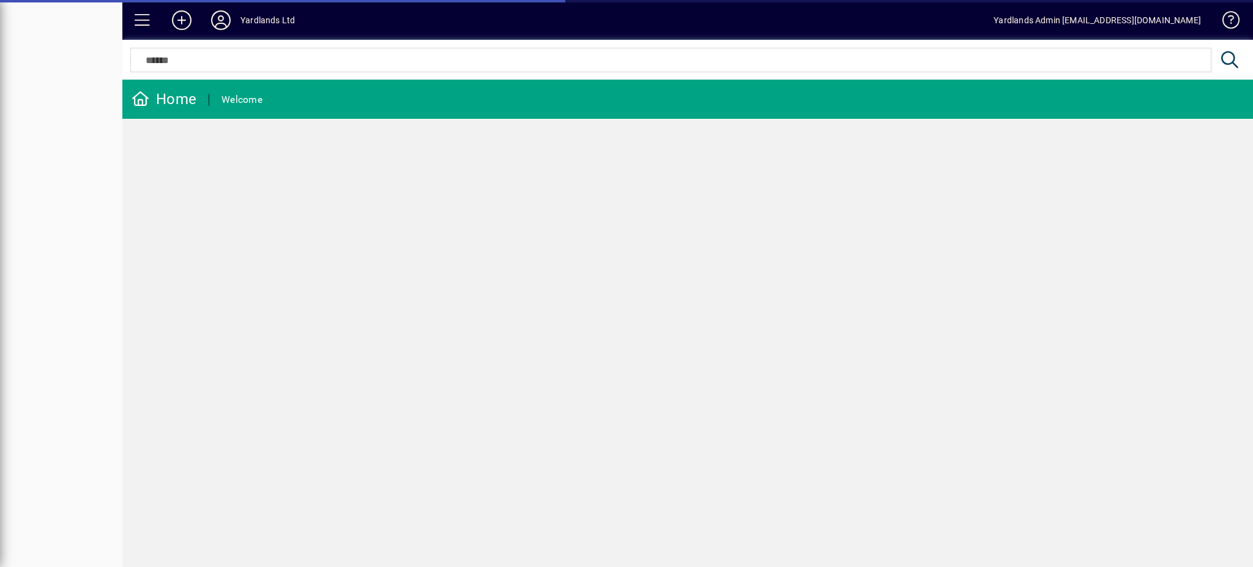  What do you see at coordinates (1226, 22) in the screenshot?
I see `a: Knowledge Base` at bounding box center [1226, 22].